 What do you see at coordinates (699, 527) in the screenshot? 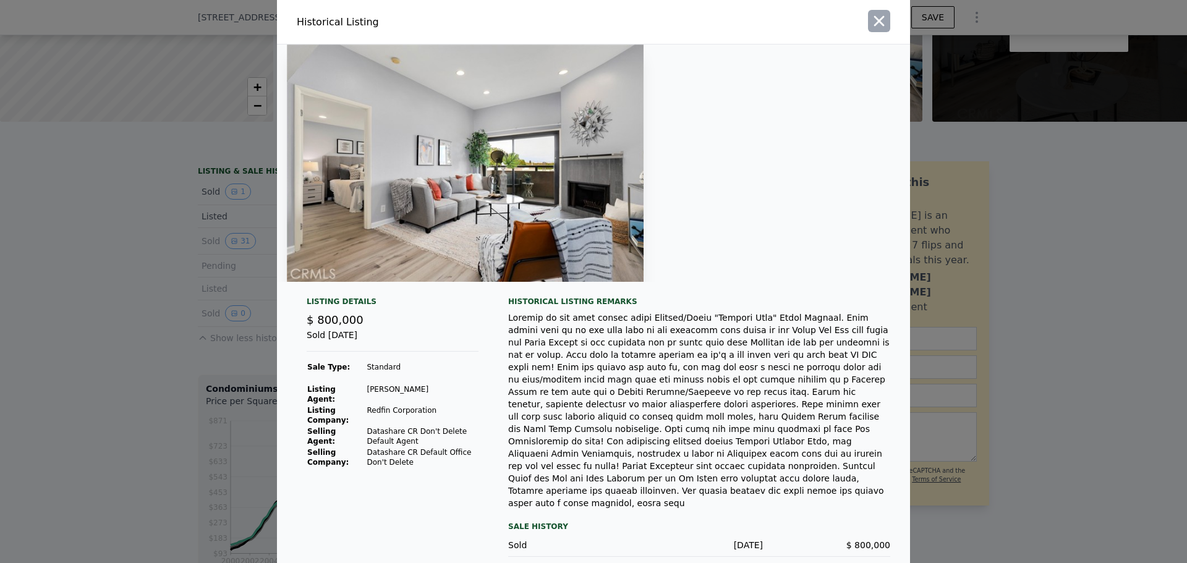
I see `div: Sale History` at bounding box center [699, 527].